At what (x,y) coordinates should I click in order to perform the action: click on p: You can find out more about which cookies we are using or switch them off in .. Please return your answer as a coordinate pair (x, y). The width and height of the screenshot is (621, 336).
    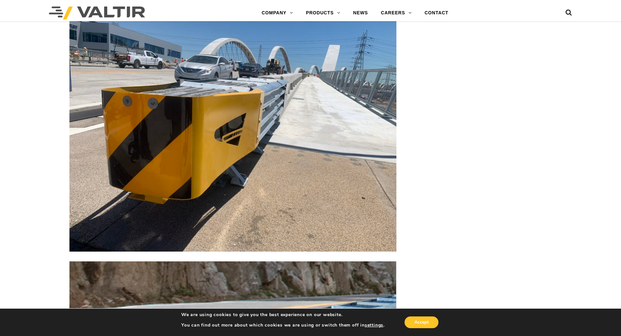
    Looking at the image, I should click on (283, 326).